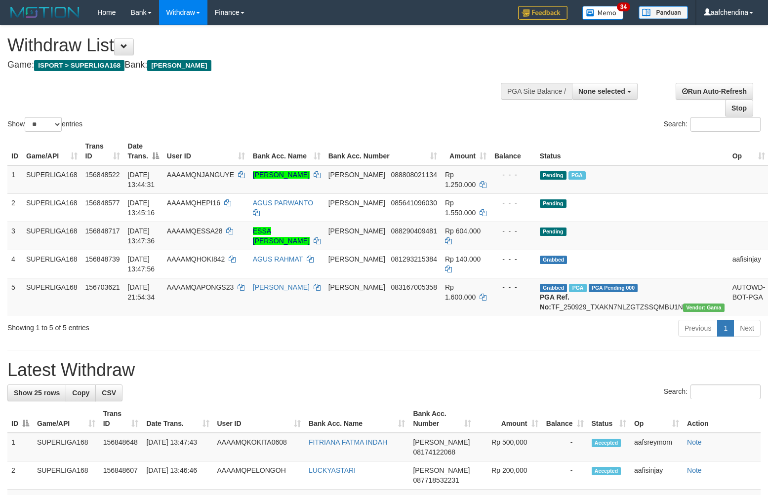 Image resolution: width=768 pixels, height=495 pixels. Describe the element at coordinates (609, 419) in the screenshot. I see `th: Status: activate to sort column ascending` at that location.